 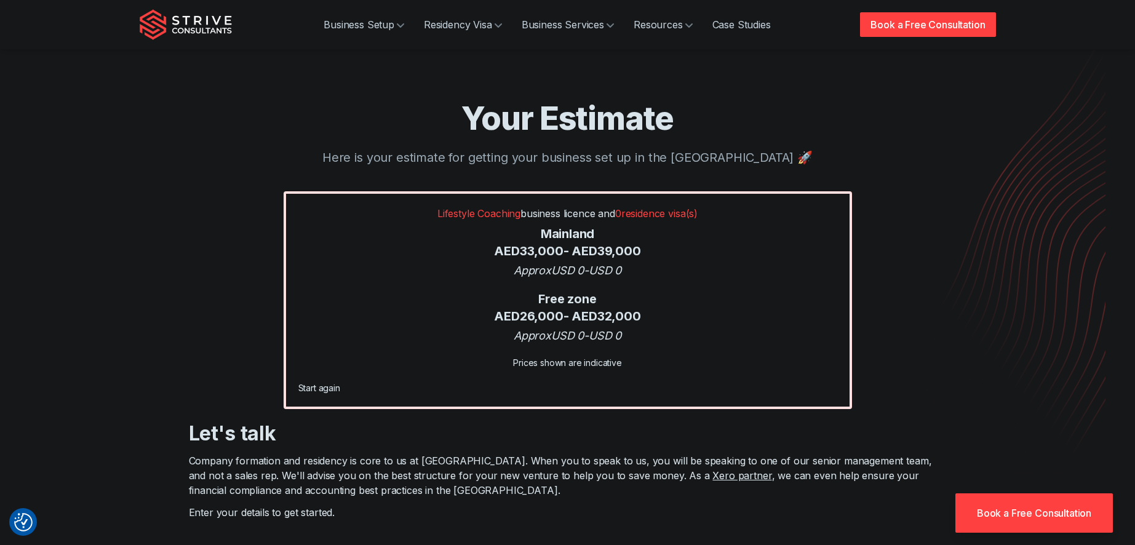 I want to click on a: Xero partner, so click(x=742, y=476).